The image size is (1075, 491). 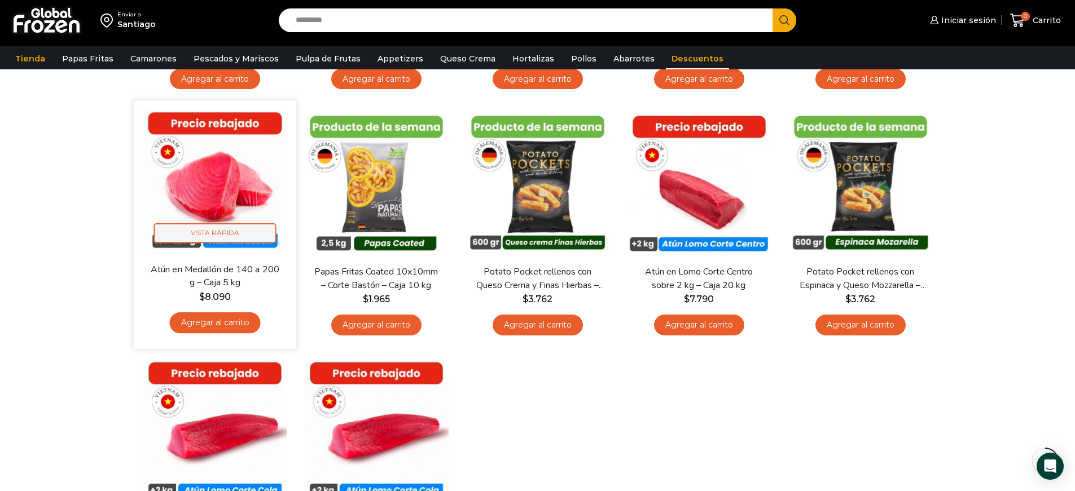 What do you see at coordinates (153, 59) in the screenshot?
I see `a: Camarones` at bounding box center [153, 59].